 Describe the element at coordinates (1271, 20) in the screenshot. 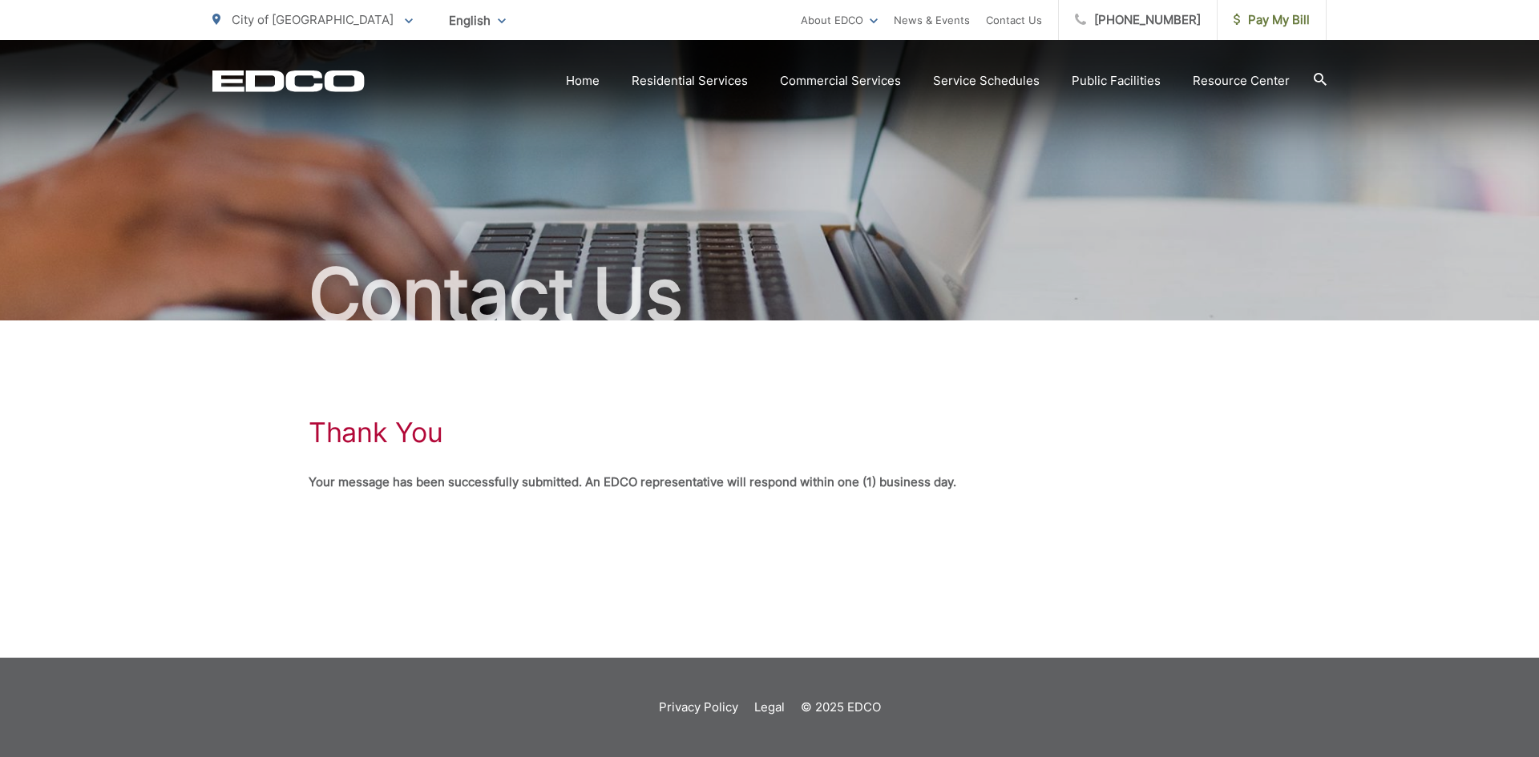

I see `span: Pay My Bill` at that location.